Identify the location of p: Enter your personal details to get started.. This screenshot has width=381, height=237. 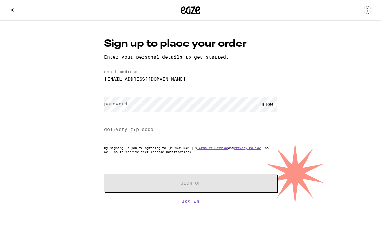
(191, 57).